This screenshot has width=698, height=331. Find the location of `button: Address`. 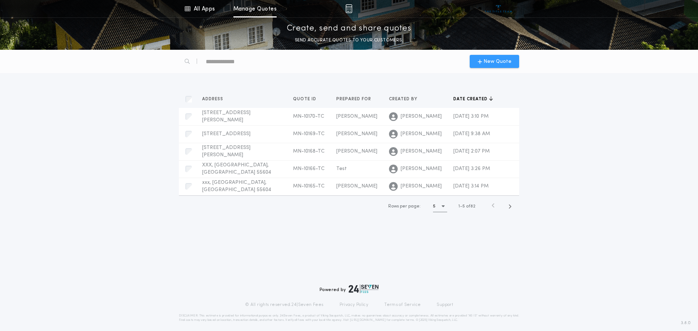

button: Address is located at coordinates (215, 99).